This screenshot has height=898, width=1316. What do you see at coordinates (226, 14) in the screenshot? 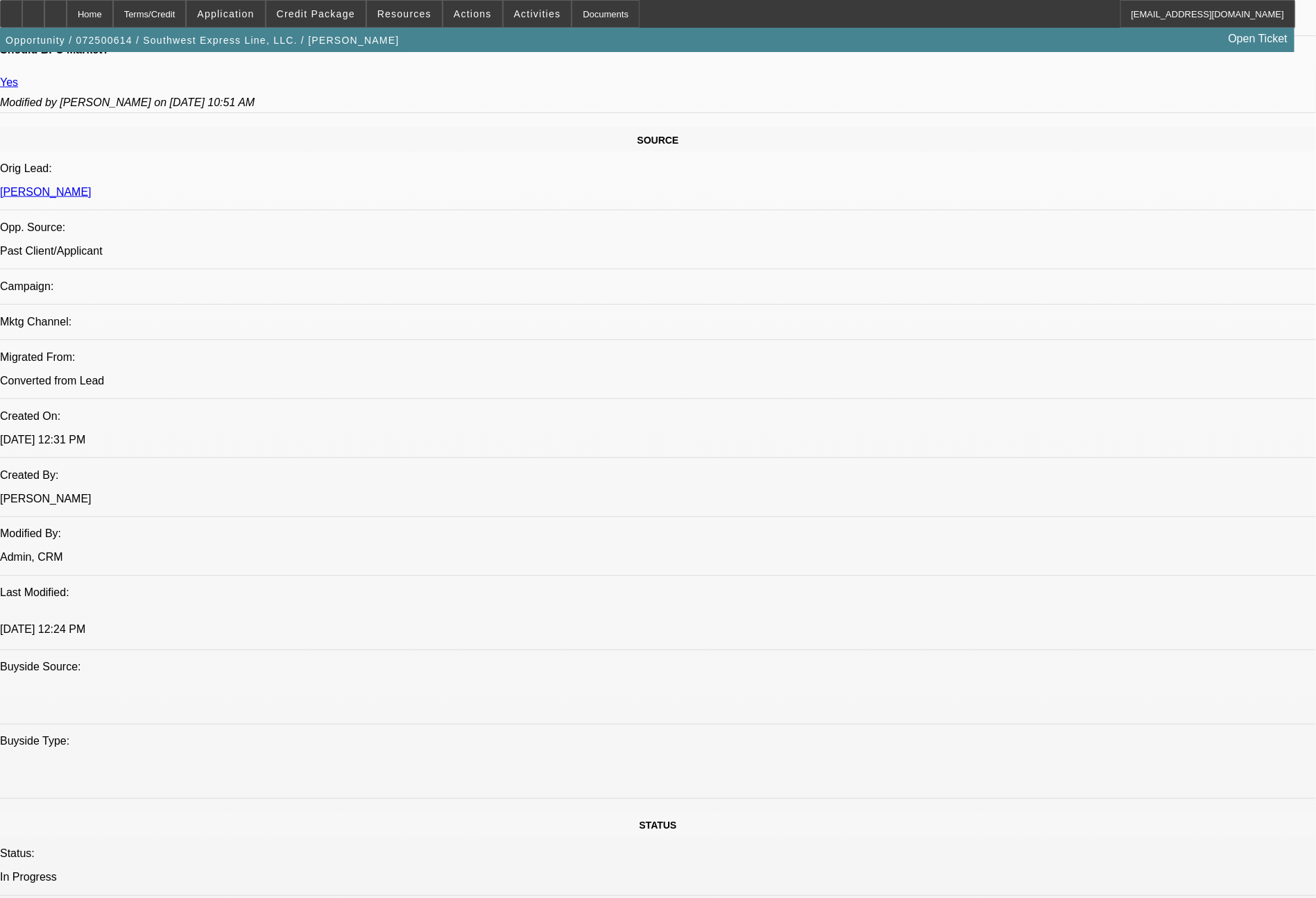
I see `button: Application` at bounding box center [226, 14].